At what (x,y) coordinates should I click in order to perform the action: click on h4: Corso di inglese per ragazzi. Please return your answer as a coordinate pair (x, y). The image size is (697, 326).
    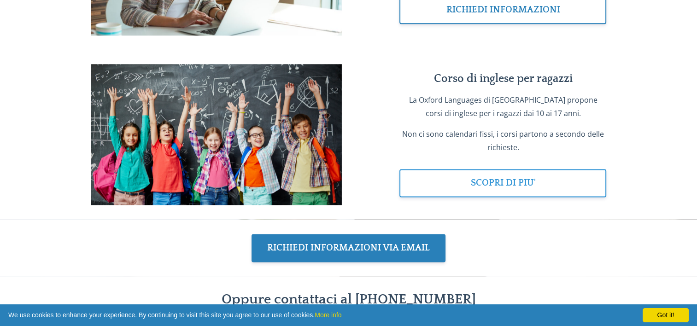
    Looking at the image, I should click on (503, 79).